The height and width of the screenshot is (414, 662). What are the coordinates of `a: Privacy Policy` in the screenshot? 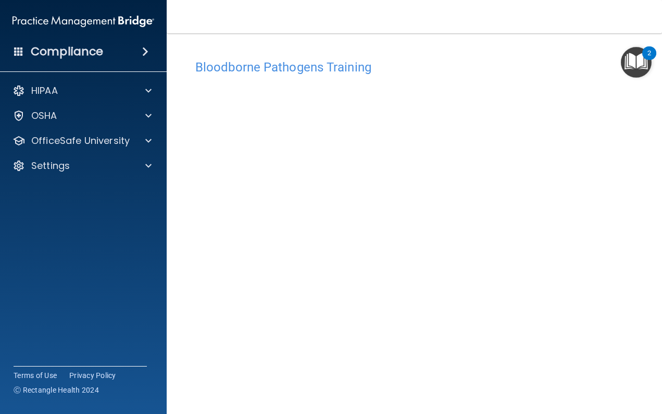 It's located at (93, 375).